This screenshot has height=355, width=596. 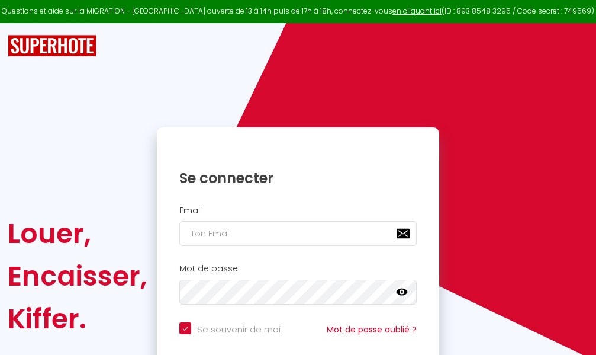 I want to click on div: Kiffer., so click(x=78, y=319).